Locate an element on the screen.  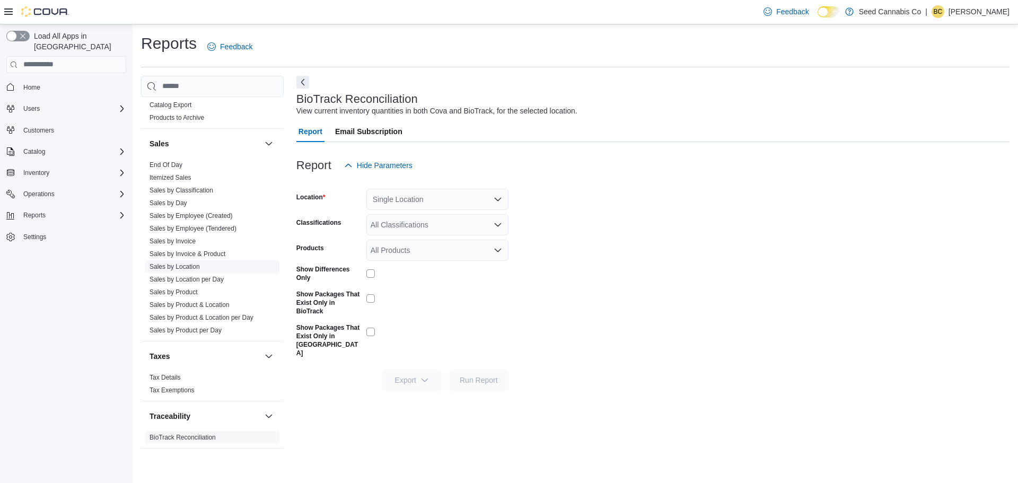
span: Hide Parameters is located at coordinates (384, 165).